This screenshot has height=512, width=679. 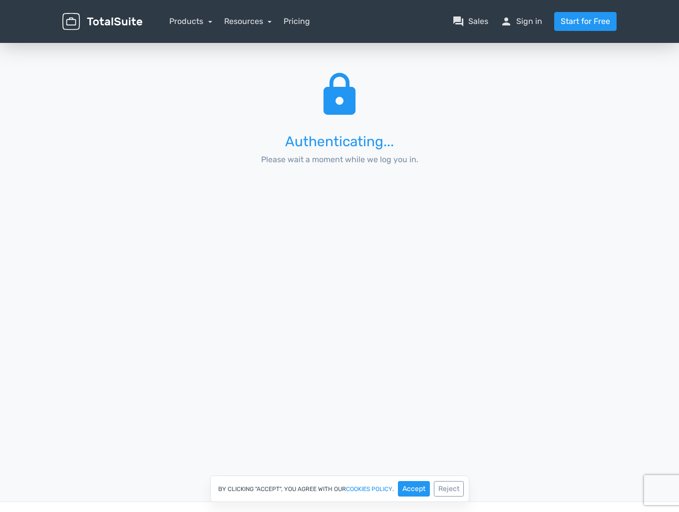 I want to click on h3: Authenticating..., so click(x=340, y=142).